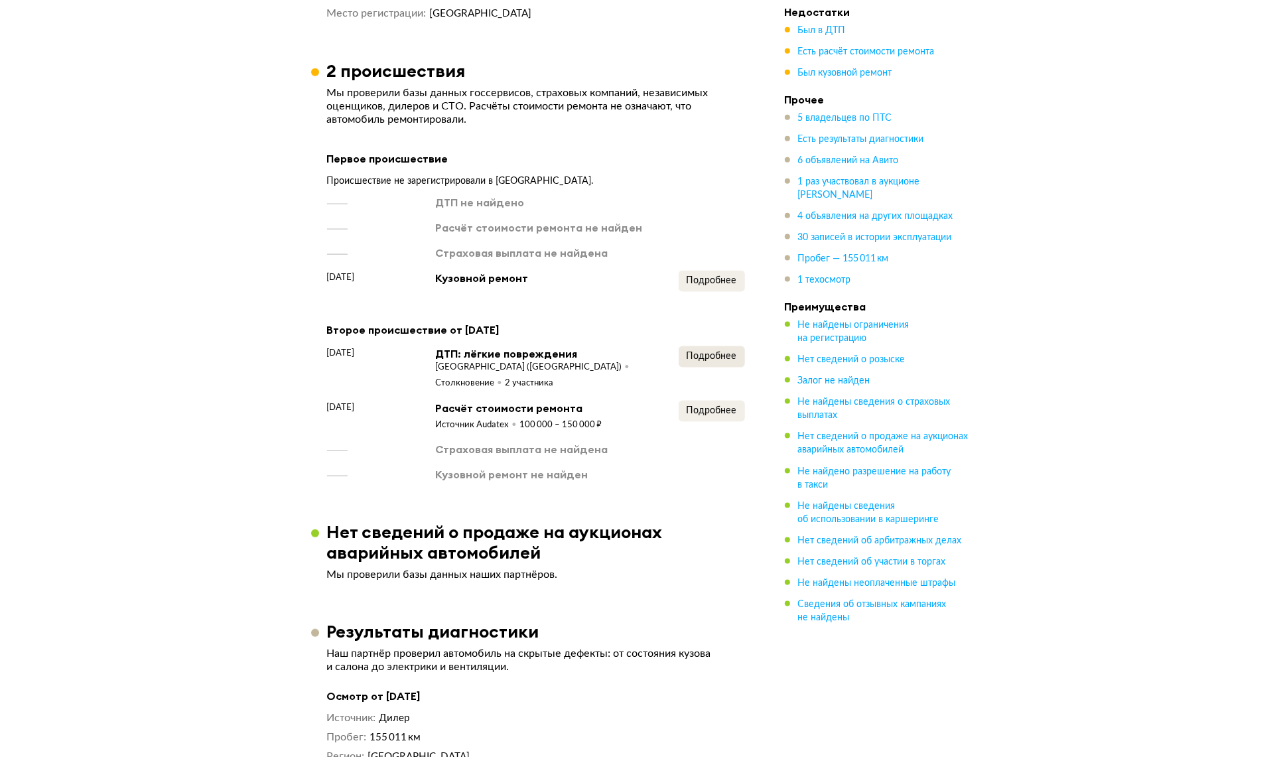 The width and height of the screenshot is (1281, 757). I want to click on span: Нет сведений о продаже на аукционах аварийных автомобилей, so click(883, 443).